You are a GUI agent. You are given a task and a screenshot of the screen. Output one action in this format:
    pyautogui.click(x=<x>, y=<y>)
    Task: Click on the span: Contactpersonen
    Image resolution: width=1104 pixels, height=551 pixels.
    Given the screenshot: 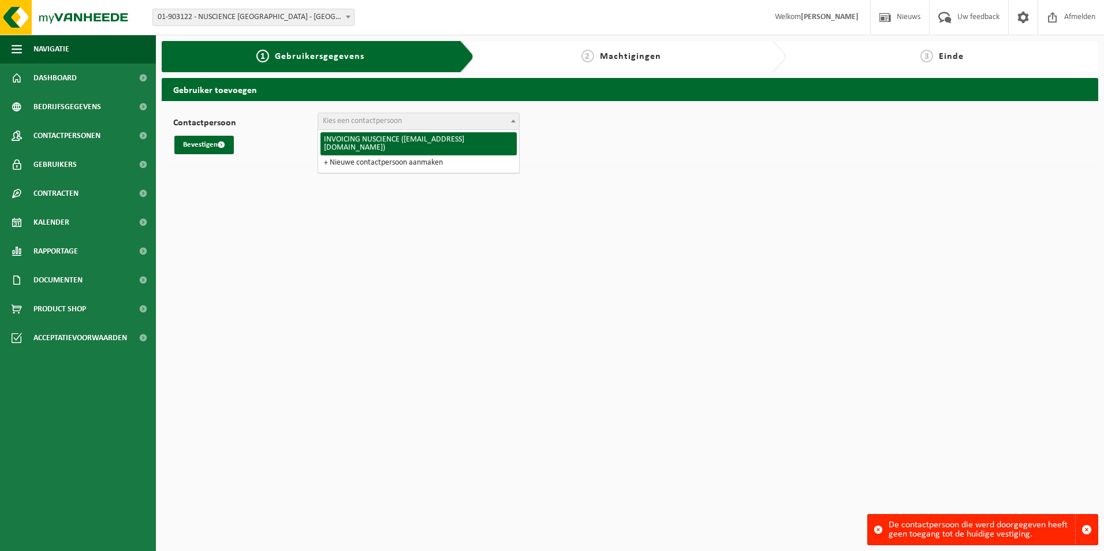 What is the action you would take?
    pyautogui.click(x=67, y=136)
    